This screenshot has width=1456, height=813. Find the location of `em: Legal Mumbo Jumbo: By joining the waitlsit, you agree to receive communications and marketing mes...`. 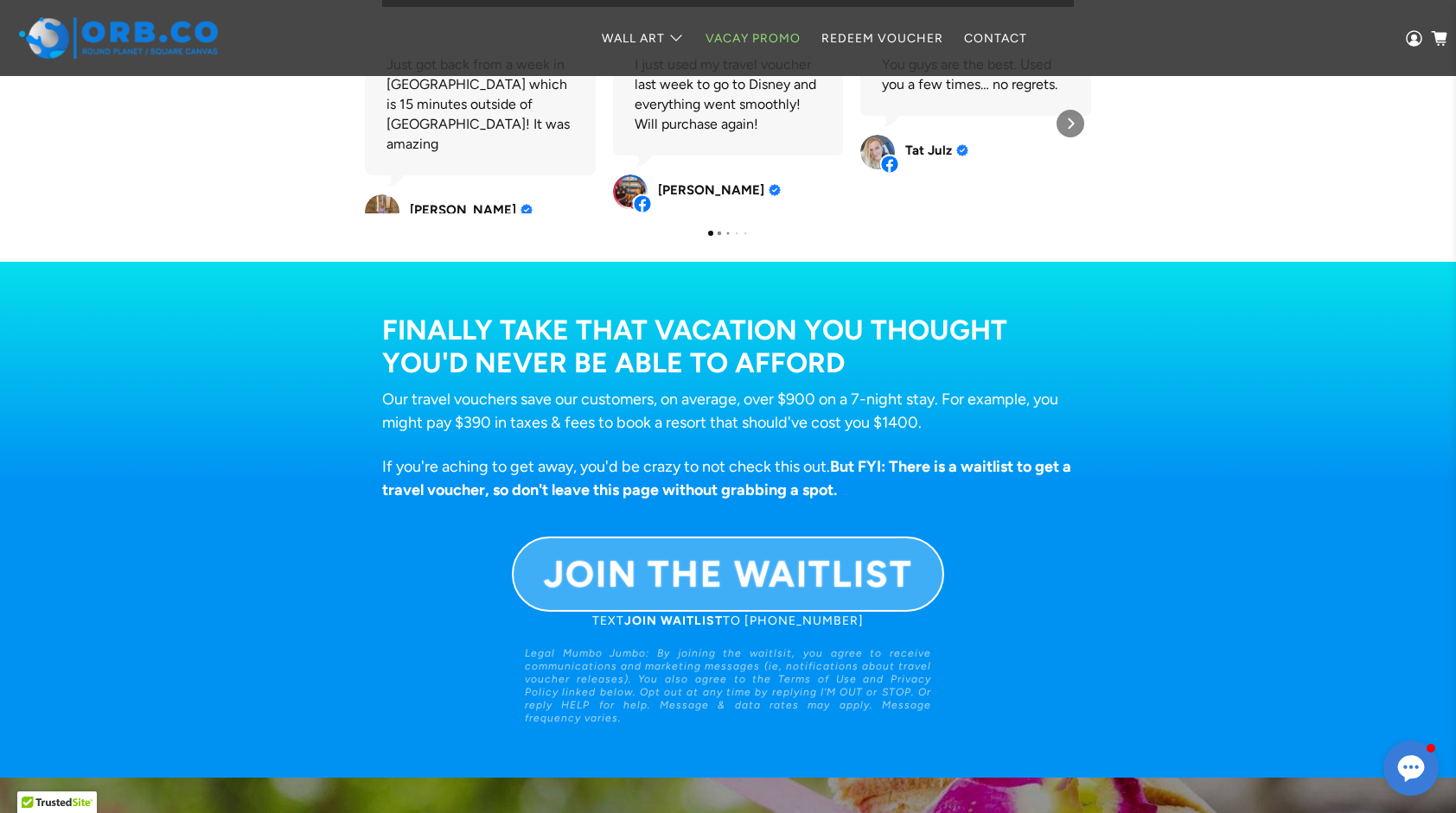

em: Legal Mumbo Jumbo: By joining the waitlsit, you agree to receive communications and marketing mes... is located at coordinates (728, 685).